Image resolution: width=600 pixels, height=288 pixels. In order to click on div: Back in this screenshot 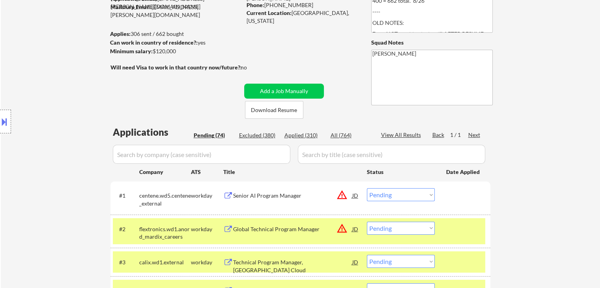, I will do `click(439, 135)`.